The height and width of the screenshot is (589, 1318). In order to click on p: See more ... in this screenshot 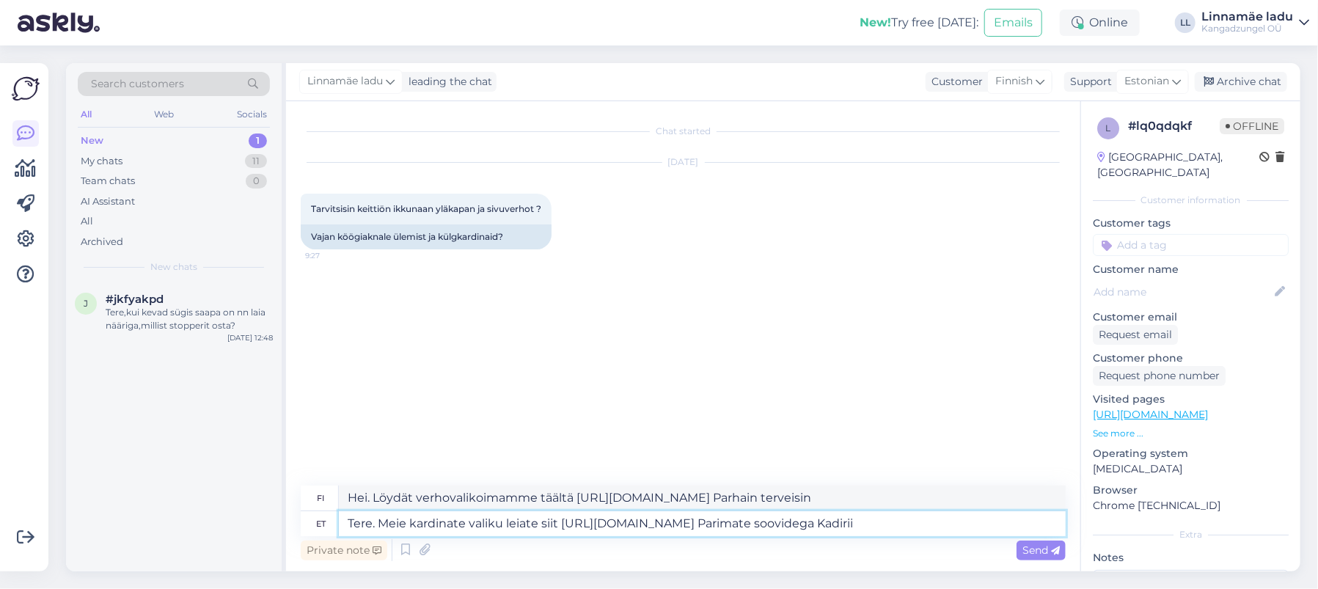, I will do `click(1191, 434)`.